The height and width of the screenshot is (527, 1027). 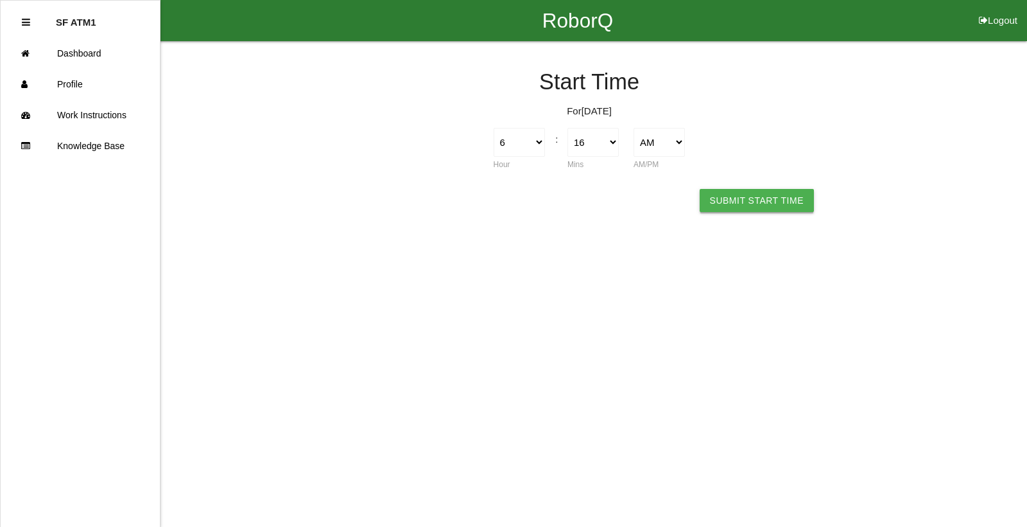 What do you see at coordinates (502, 164) in the screenshot?
I see `label: Hour` at bounding box center [502, 164].